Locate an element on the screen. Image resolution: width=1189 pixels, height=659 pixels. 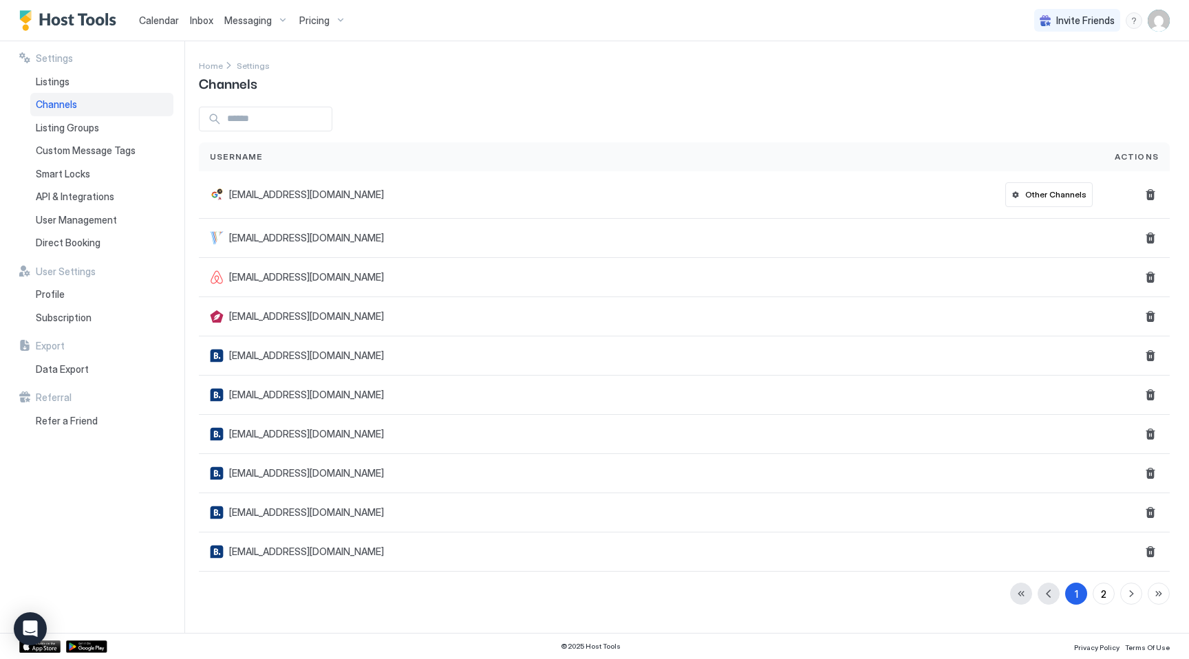
span: Calendar is located at coordinates (159, 20).